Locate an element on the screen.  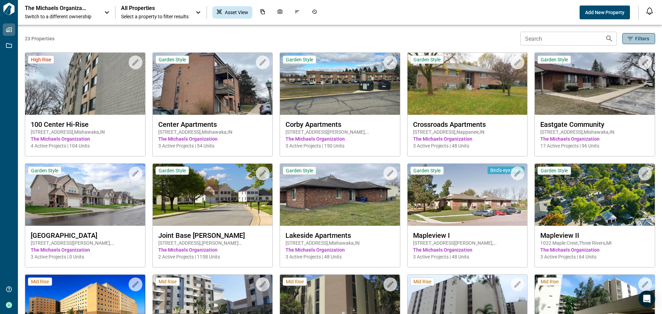
span: 3 Active Projects | 150 Units is located at coordinates (340, 146).